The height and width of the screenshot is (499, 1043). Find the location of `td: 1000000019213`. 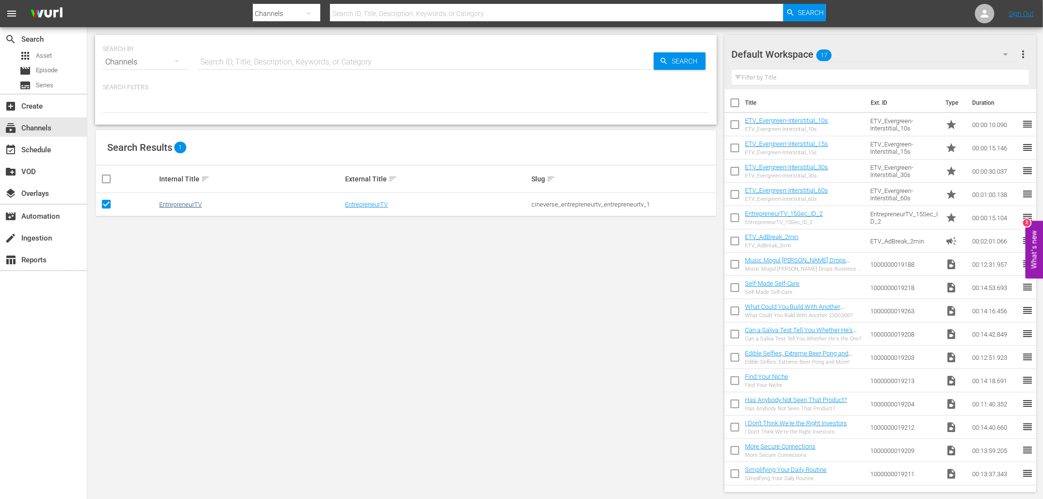

td: 1000000019213 is located at coordinates (904, 381).